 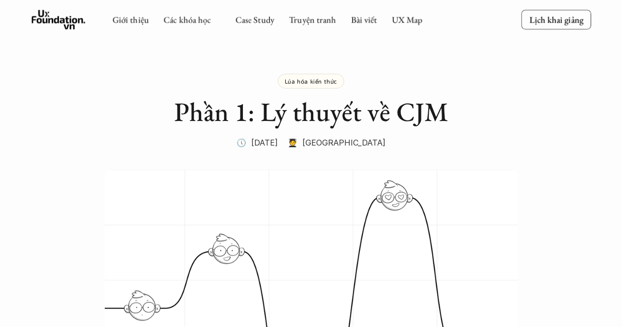 What do you see at coordinates (130, 19) in the screenshot?
I see `a: Giới thiệu` at bounding box center [130, 19].